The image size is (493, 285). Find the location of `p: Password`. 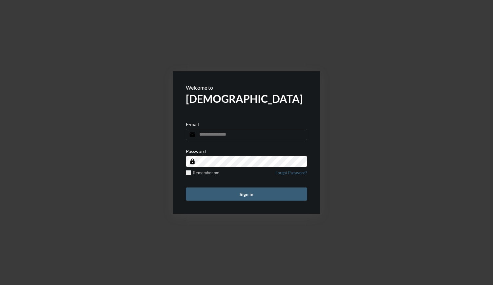

p: Password is located at coordinates (196, 151).